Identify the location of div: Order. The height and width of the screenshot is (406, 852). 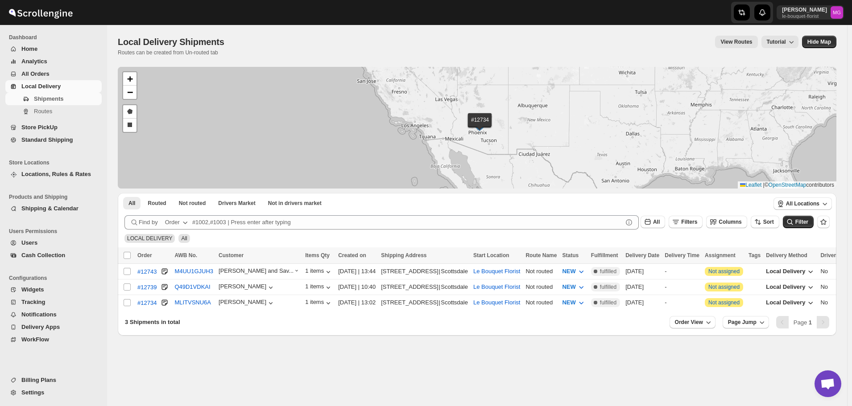
(172, 222).